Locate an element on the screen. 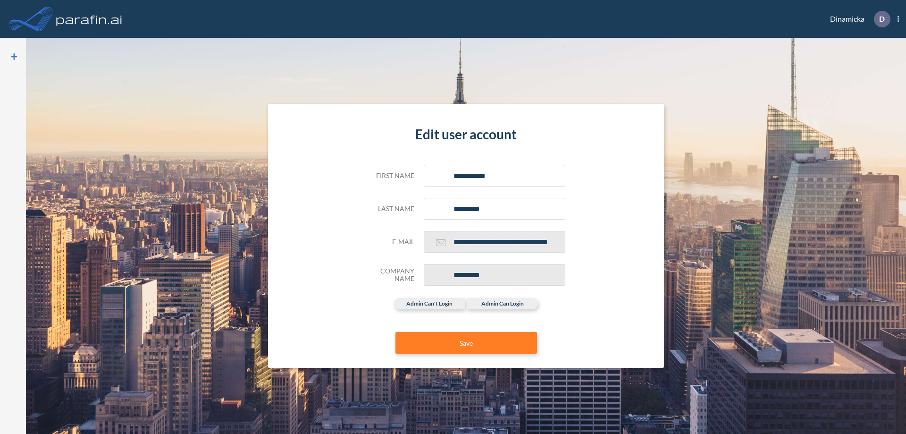  button: Save is located at coordinates (466, 343).